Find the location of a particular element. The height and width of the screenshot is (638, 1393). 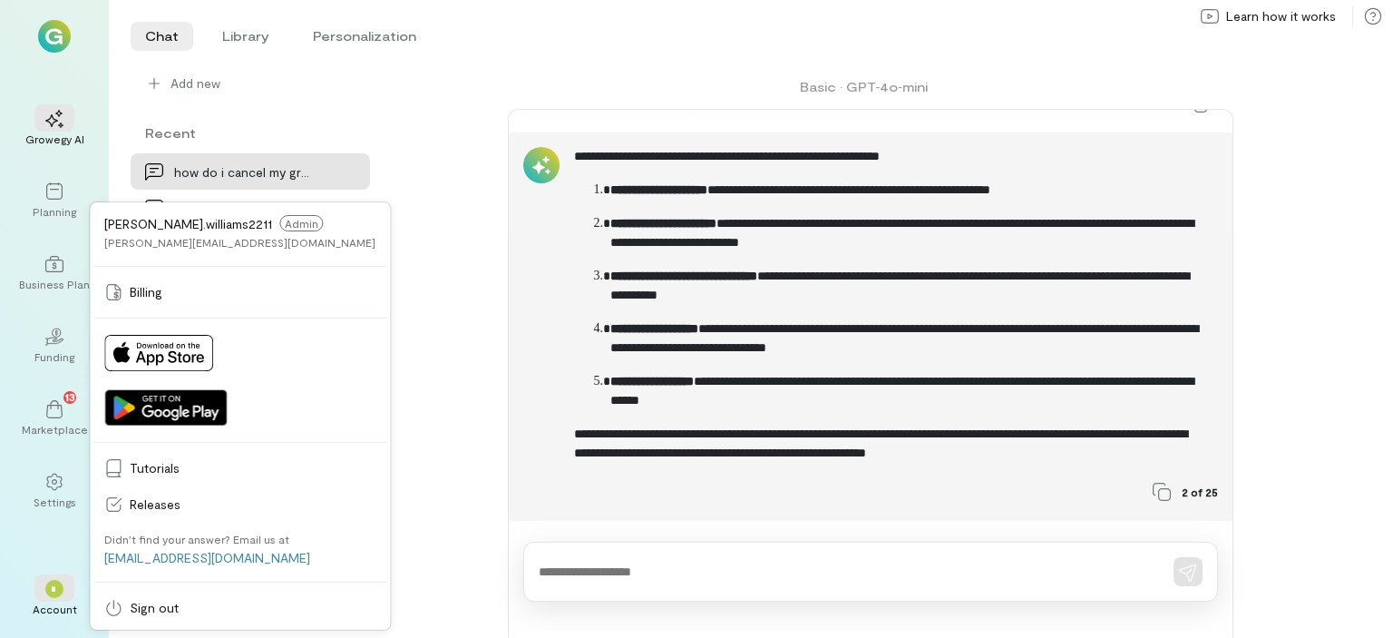

span: Tutorials is located at coordinates (252, 468).